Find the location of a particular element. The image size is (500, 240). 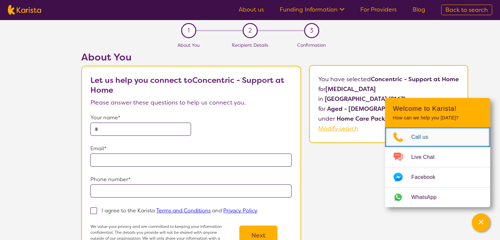

a: Modify search is located at coordinates (338, 128).